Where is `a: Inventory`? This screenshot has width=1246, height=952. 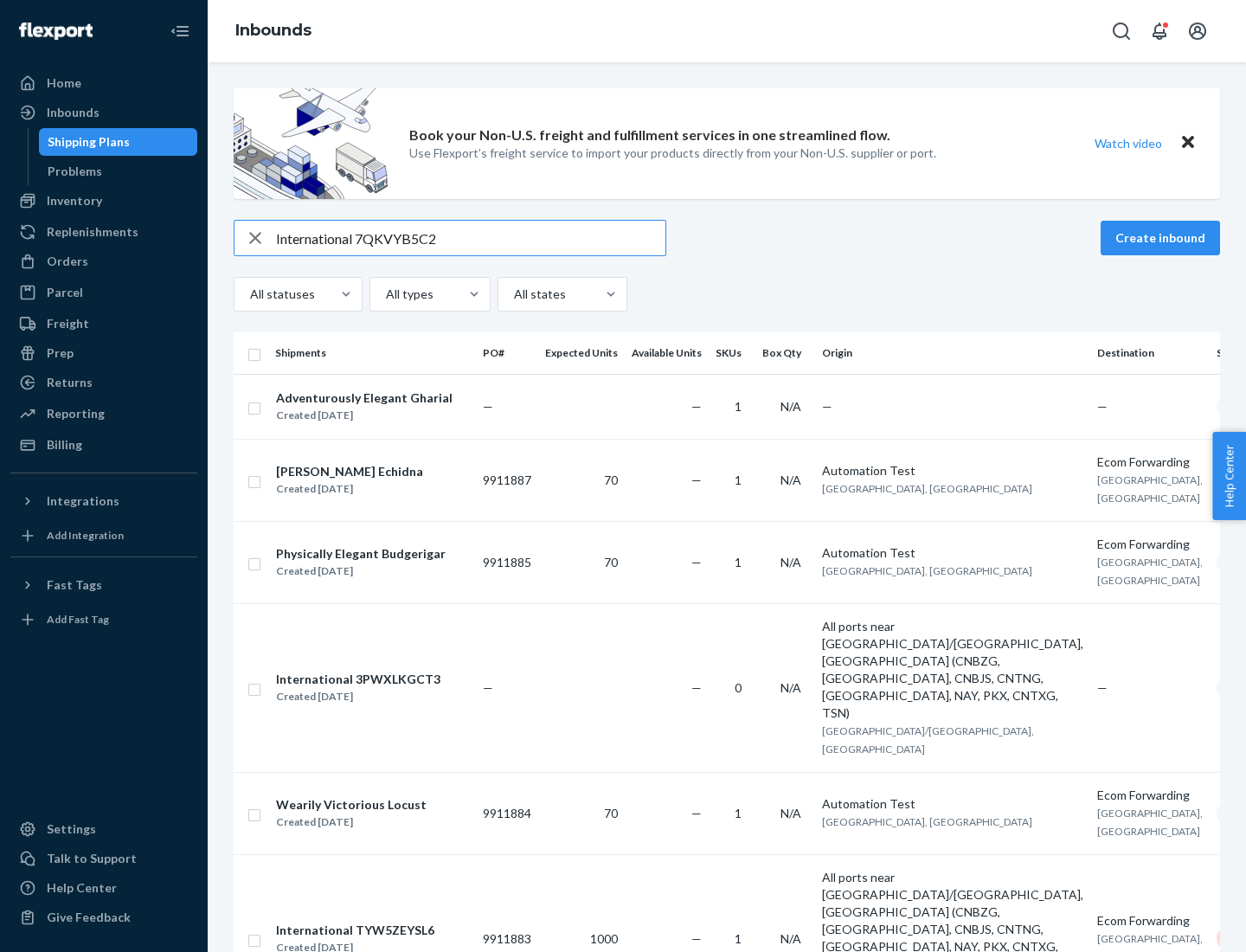
a: Inventory is located at coordinates (104, 201).